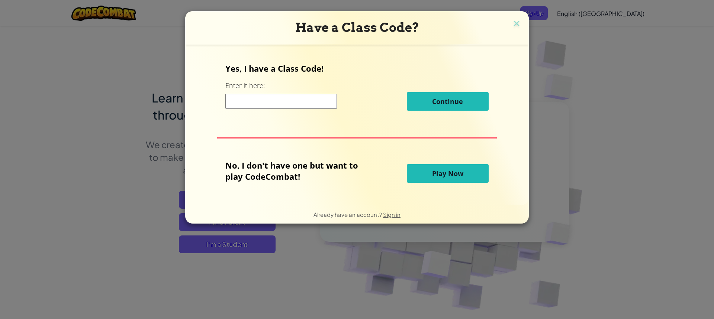 This screenshot has height=319, width=714. What do you see at coordinates (391, 215) in the screenshot?
I see `span: Sign in` at bounding box center [391, 215].